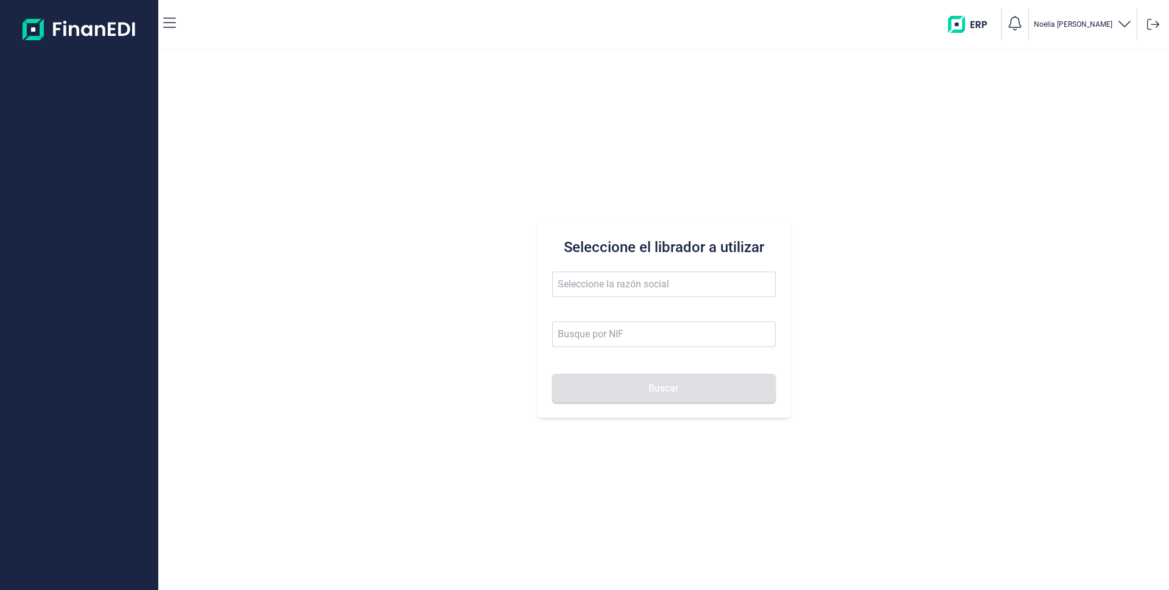  Describe the element at coordinates (664, 284) in the screenshot. I see `input: Seleccione la razón social` at that location.